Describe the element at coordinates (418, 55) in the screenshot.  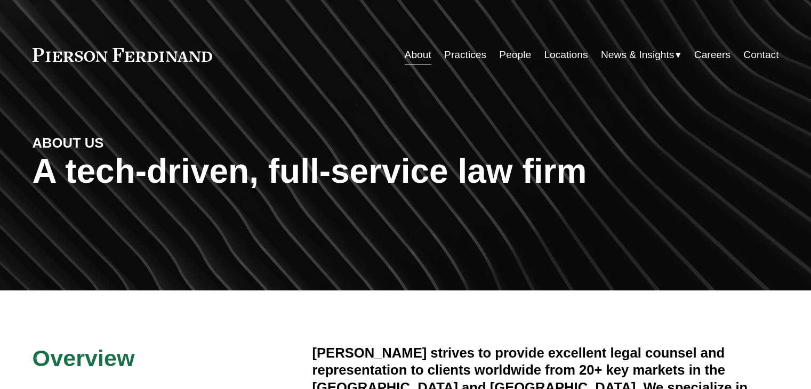
I see `a: About` at that location.